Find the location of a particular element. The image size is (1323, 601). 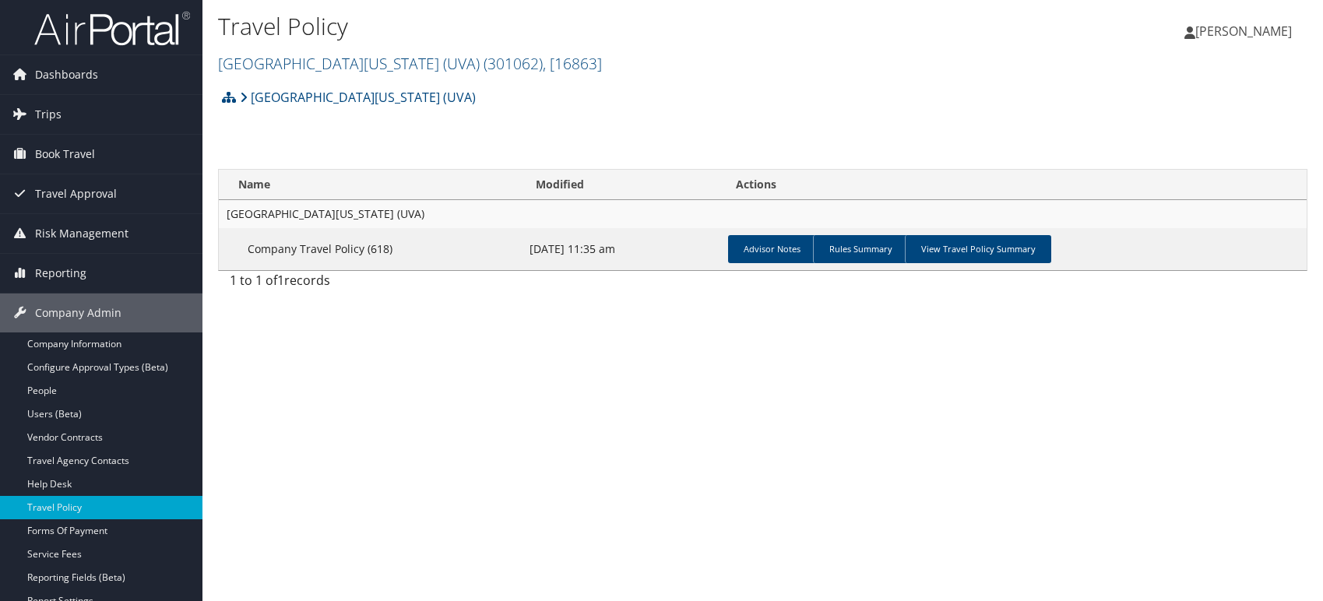

span: Book Travel is located at coordinates (65, 154).